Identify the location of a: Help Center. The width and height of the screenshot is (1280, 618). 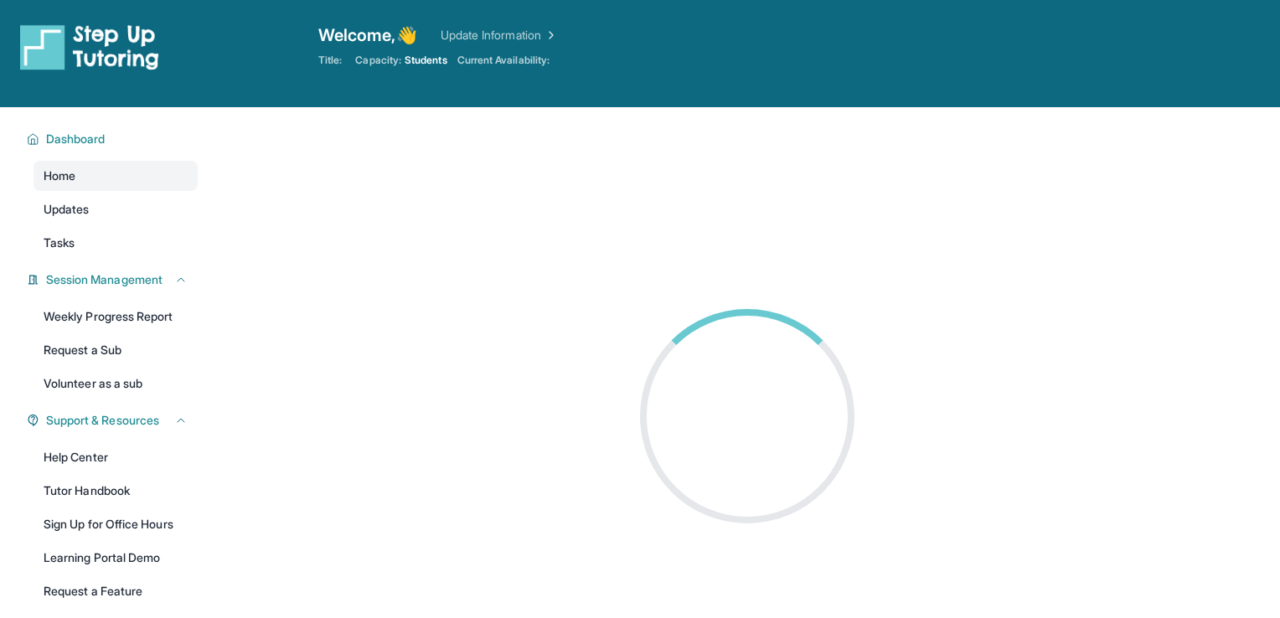
(116, 458).